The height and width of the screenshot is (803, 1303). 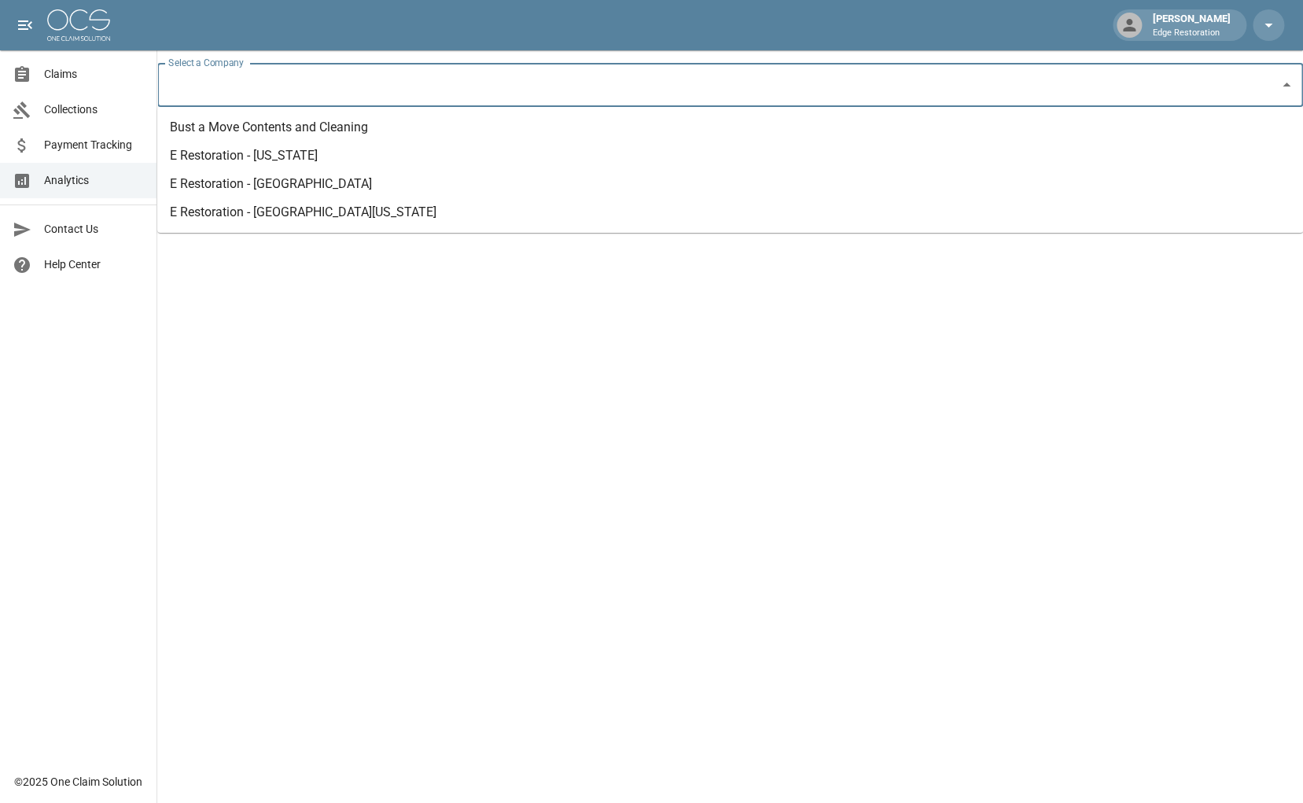 What do you see at coordinates (1191, 33) in the screenshot?
I see `p: Edge Restoration` at bounding box center [1191, 33].